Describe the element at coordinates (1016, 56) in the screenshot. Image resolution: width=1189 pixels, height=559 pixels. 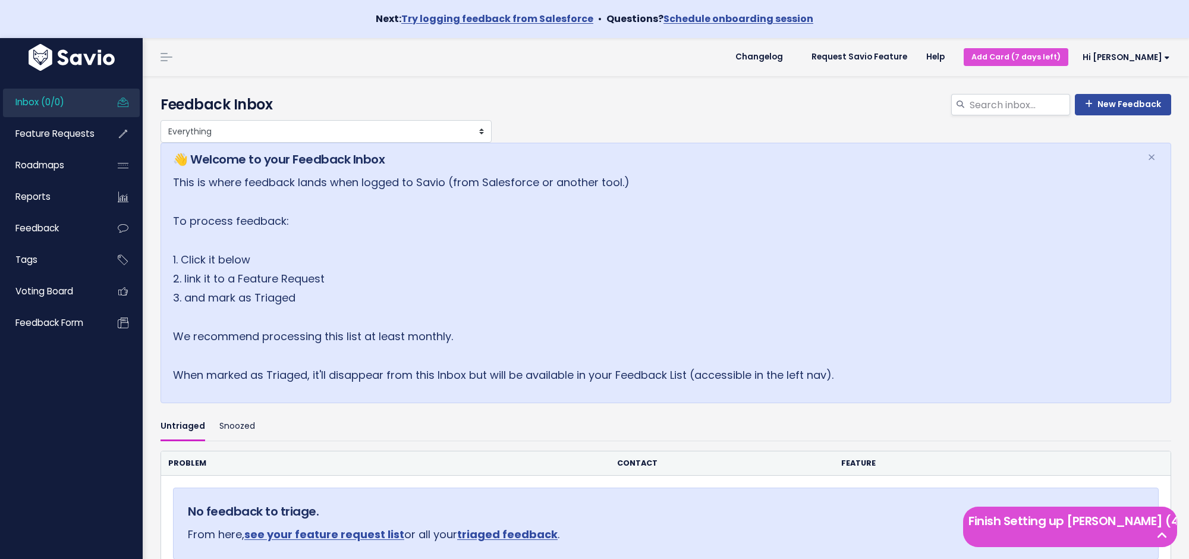
I see `a: Add Card (7 days left)` at that location.